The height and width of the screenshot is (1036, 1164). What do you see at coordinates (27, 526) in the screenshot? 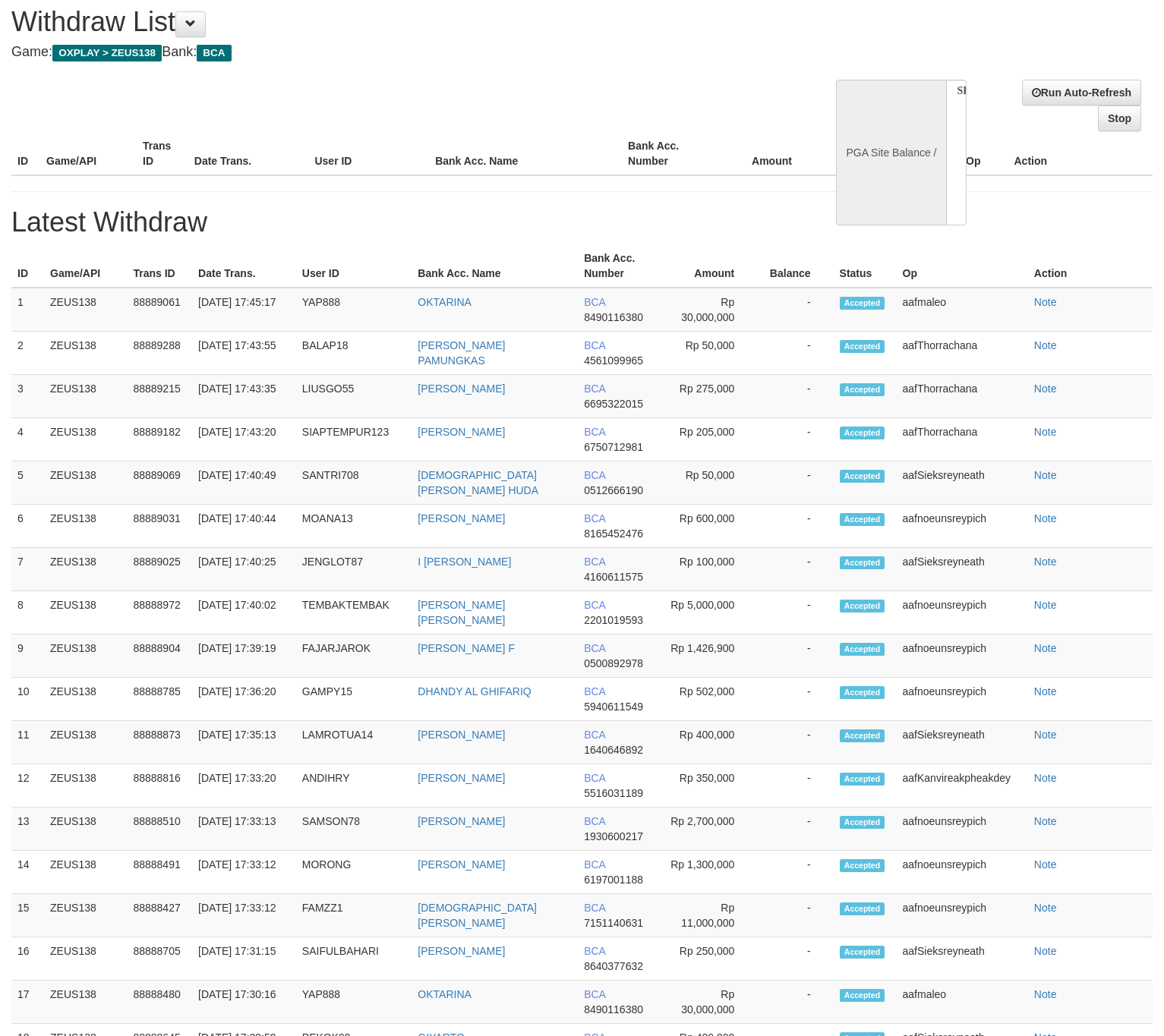
I see `td: 6` at bounding box center [27, 526].